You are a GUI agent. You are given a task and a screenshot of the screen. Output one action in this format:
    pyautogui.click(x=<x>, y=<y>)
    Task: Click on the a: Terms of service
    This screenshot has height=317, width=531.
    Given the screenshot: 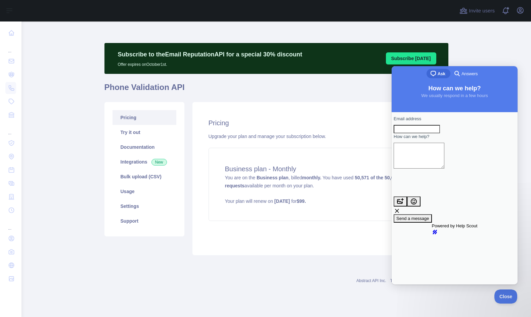 What is the action you would take?
    pyautogui.click(x=405, y=281)
    